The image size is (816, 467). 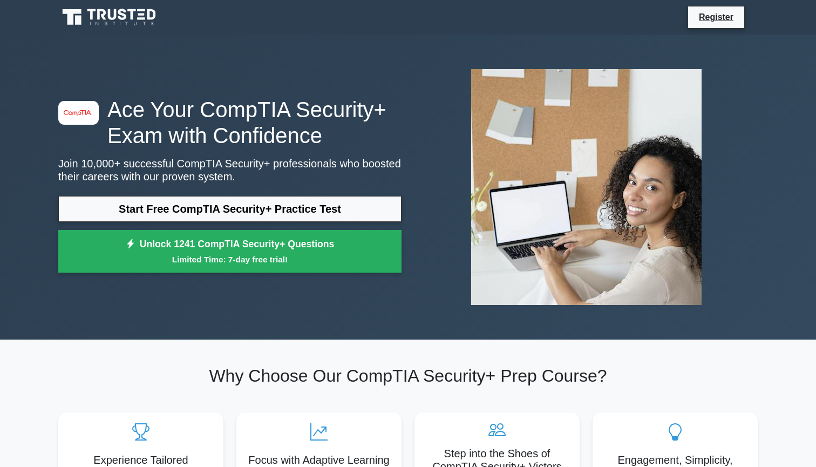 What do you see at coordinates (230, 170) in the screenshot?
I see `p: Join 10,000+ successful CompTIA Security+ professionals who boosted their careers with our proven...` at bounding box center [230, 170].